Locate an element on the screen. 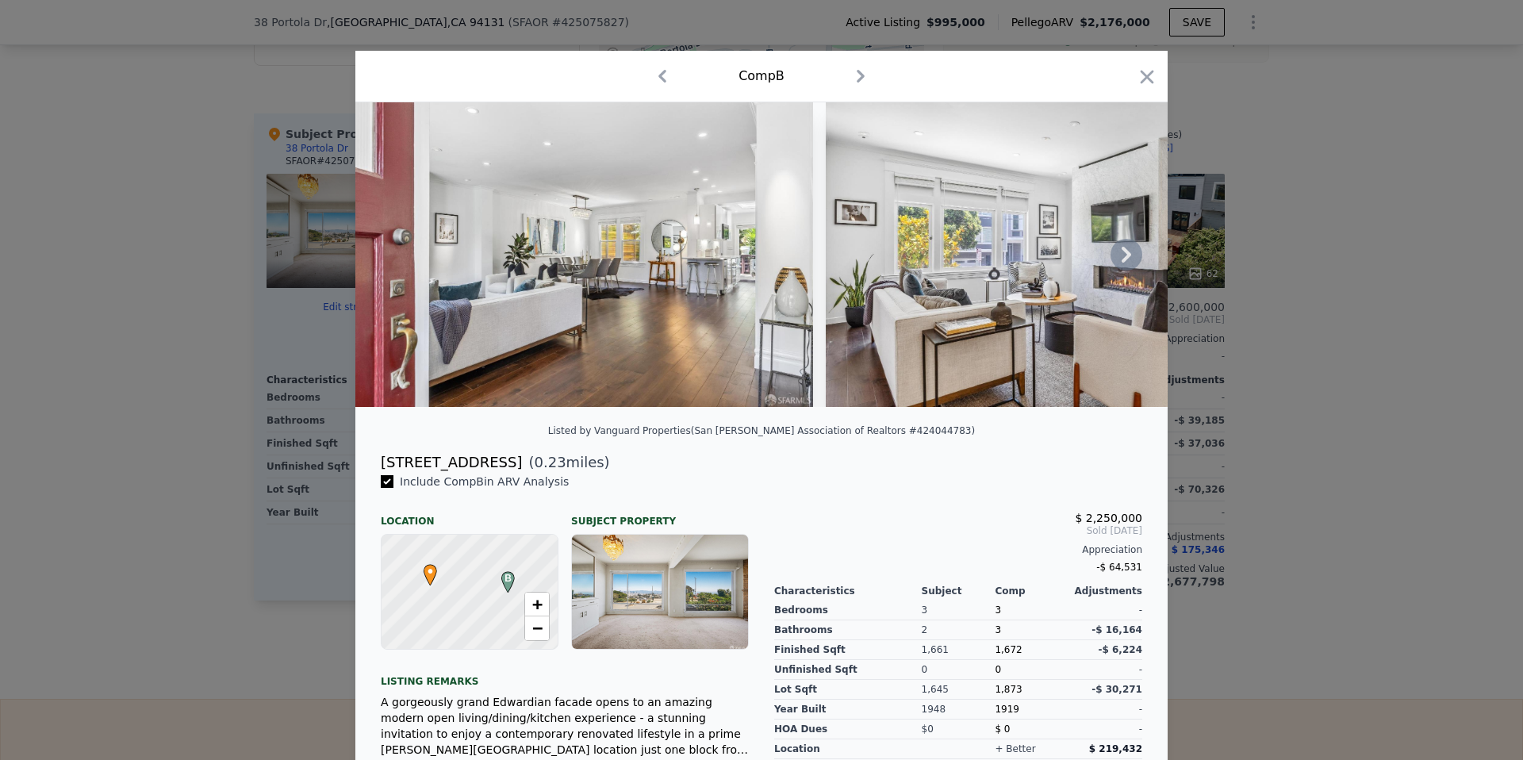 This screenshot has width=1523, height=760. span: $ 2,250,000 is located at coordinates (1109, 518).